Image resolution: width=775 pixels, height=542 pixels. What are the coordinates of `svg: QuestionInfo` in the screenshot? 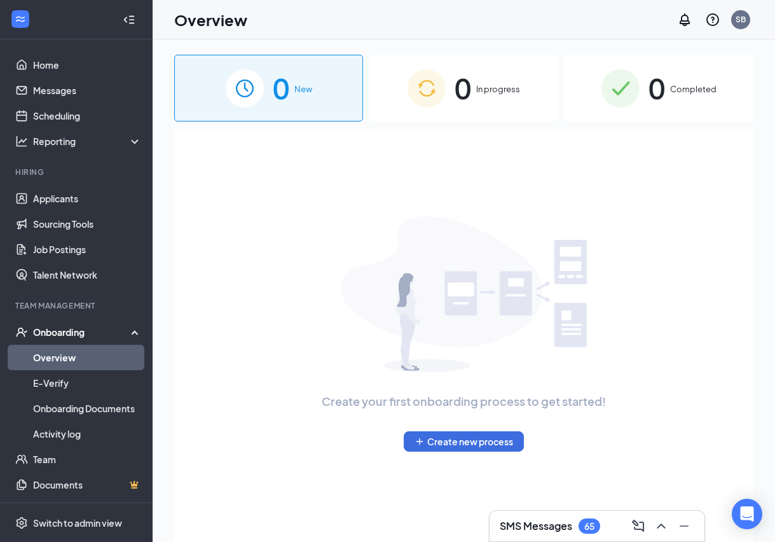 It's located at (713, 20).